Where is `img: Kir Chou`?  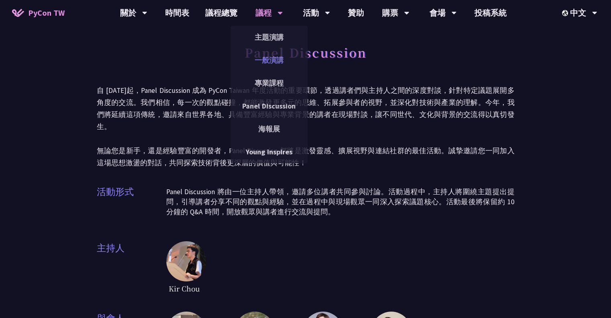 img: Kir Chou is located at coordinates (186, 261).